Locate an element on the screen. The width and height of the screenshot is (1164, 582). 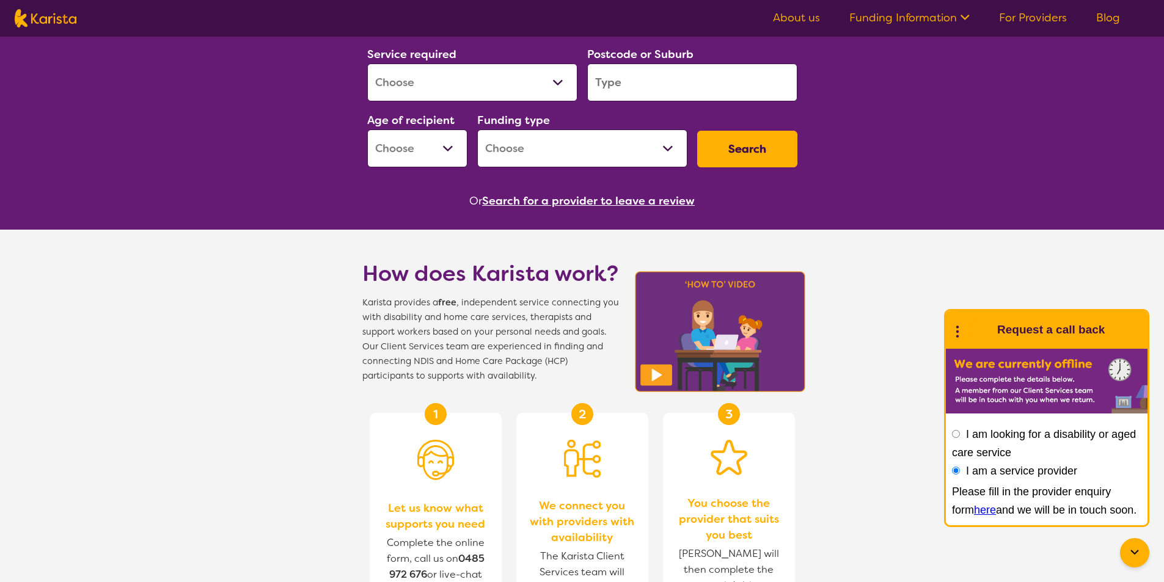
img: Person with headset icon is located at coordinates (436, 460).